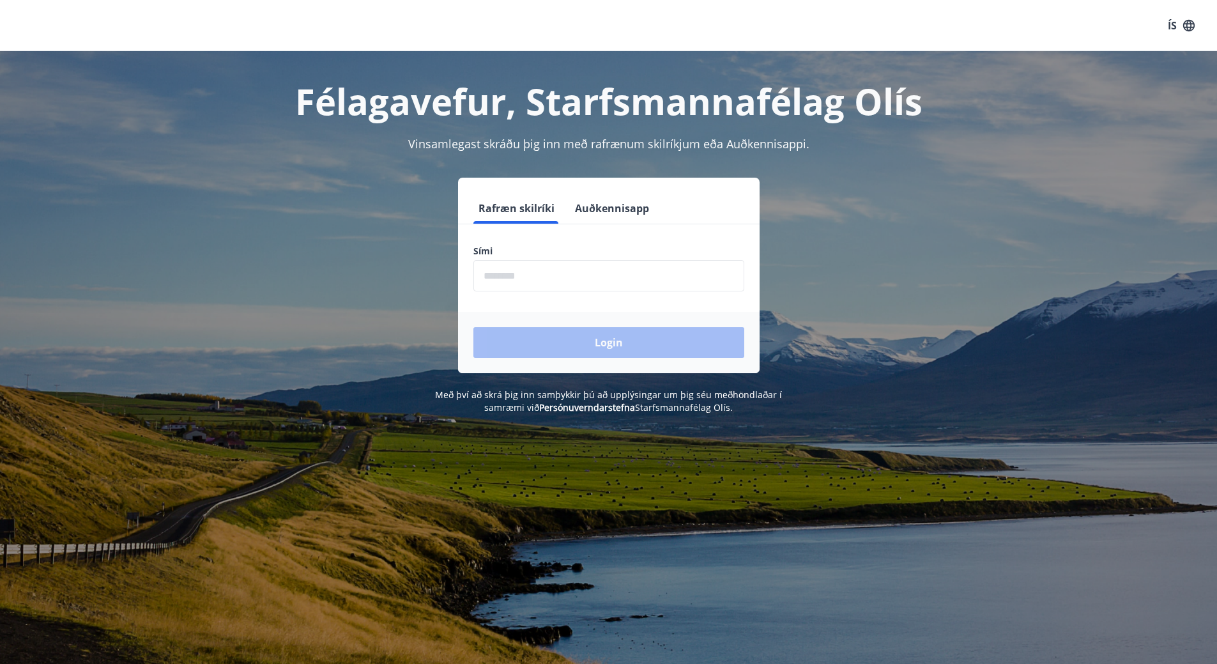 This screenshot has width=1217, height=664. I want to click on a: Persónuverndarstefna, so click(587, 407).